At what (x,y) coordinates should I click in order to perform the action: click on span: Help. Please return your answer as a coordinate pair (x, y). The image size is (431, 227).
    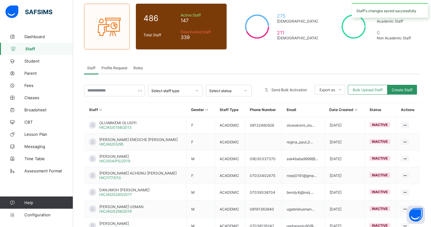
    Looking at the image, I should click on (48, 202).